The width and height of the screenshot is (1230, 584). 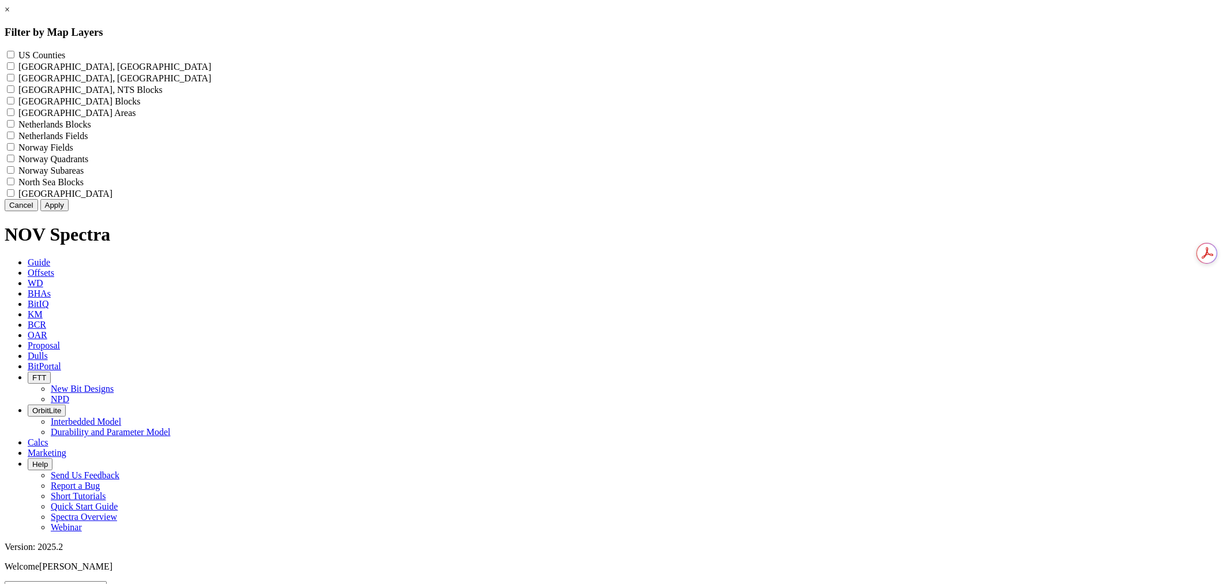 What do you see at coordinates (46, 147) in the screenshot?
I see `label: Norway Fields` at bounding box center [46, 147].